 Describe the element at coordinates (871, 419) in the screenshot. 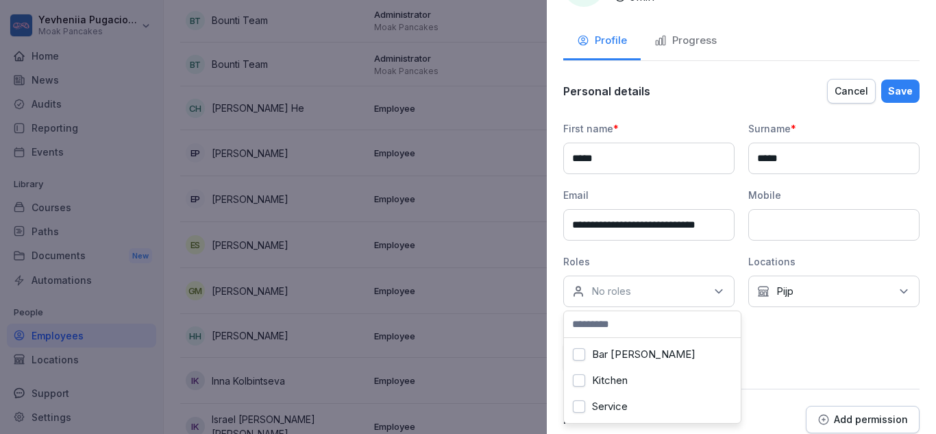

I see `p: Add permission` at that location.